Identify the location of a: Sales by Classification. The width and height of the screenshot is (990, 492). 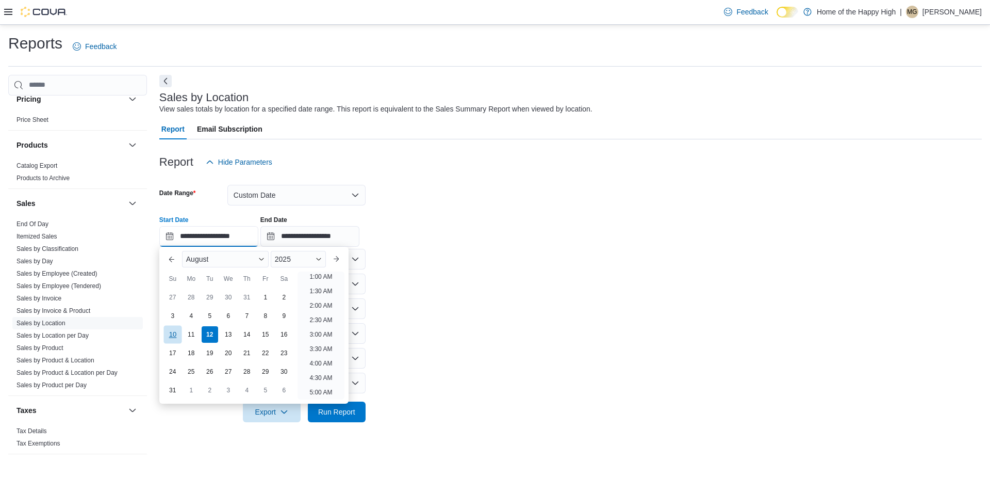
(47, 249).